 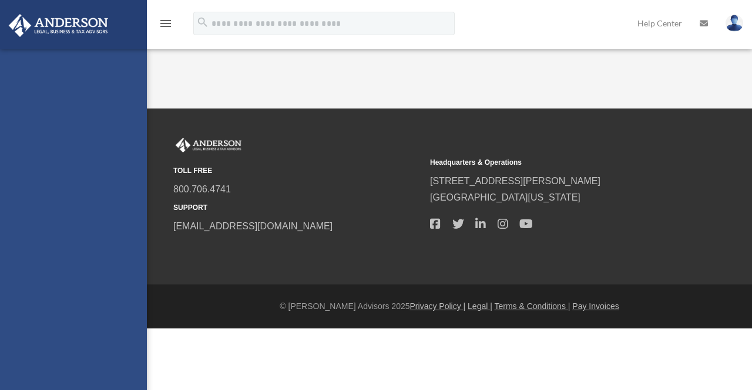 What do you see at coordinates (734, 23) in the screenshot?
I see `img: User Pic` at bounding box center [734, 23].